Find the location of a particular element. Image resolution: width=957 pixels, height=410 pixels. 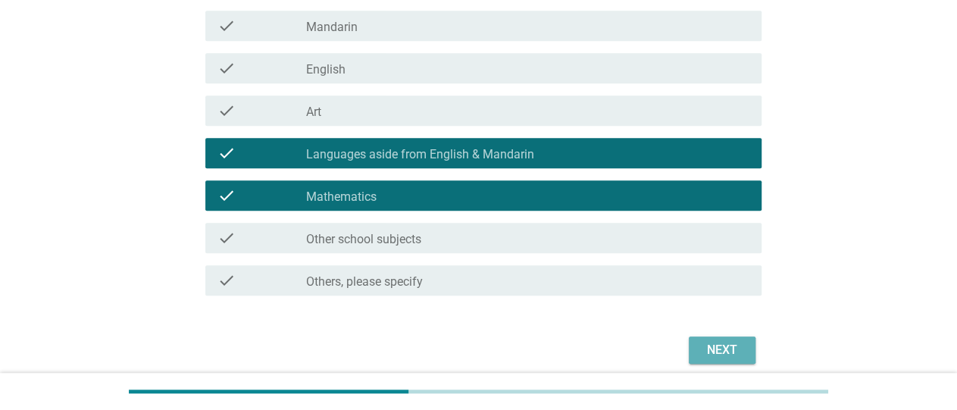

label: Art is located at coordinates (314, 112).